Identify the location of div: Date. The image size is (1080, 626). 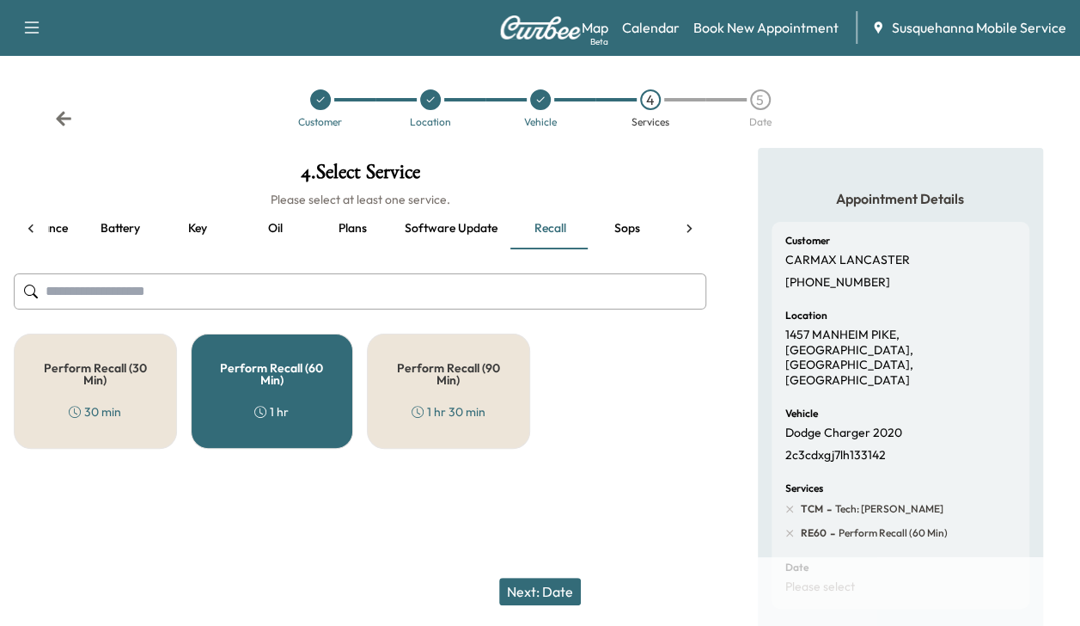
(761, 122).